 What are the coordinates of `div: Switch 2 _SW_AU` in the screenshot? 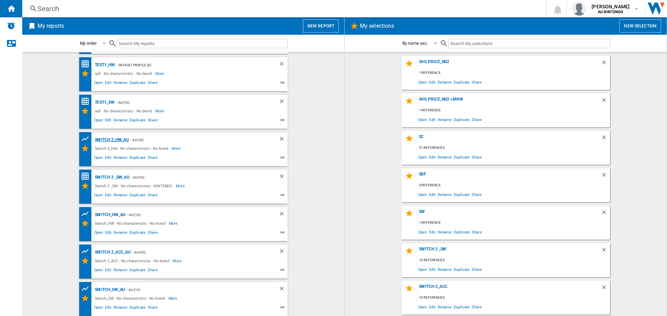 It's located at (112, 178).